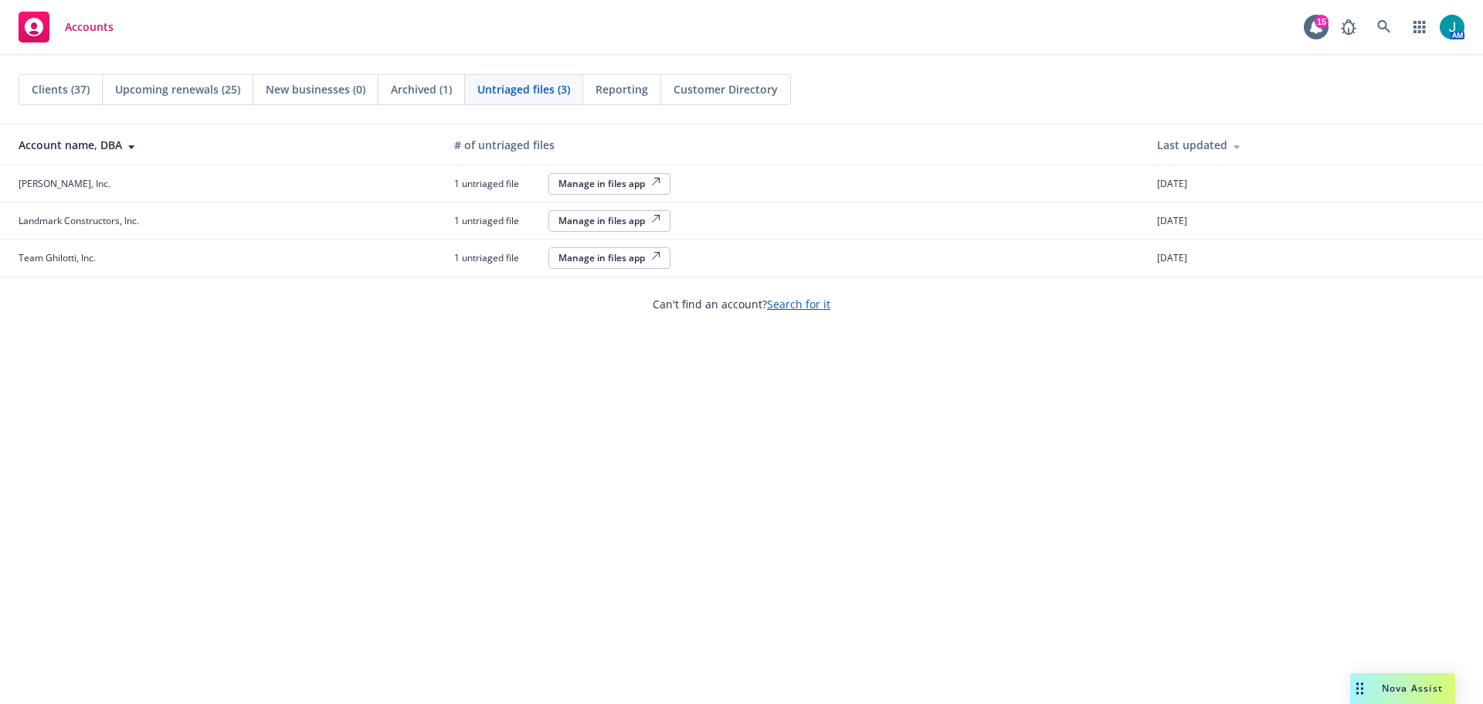 The width and height of the screenshot is (1483, 704). I want to click on div: Account name, DBA, so click(224, 144).